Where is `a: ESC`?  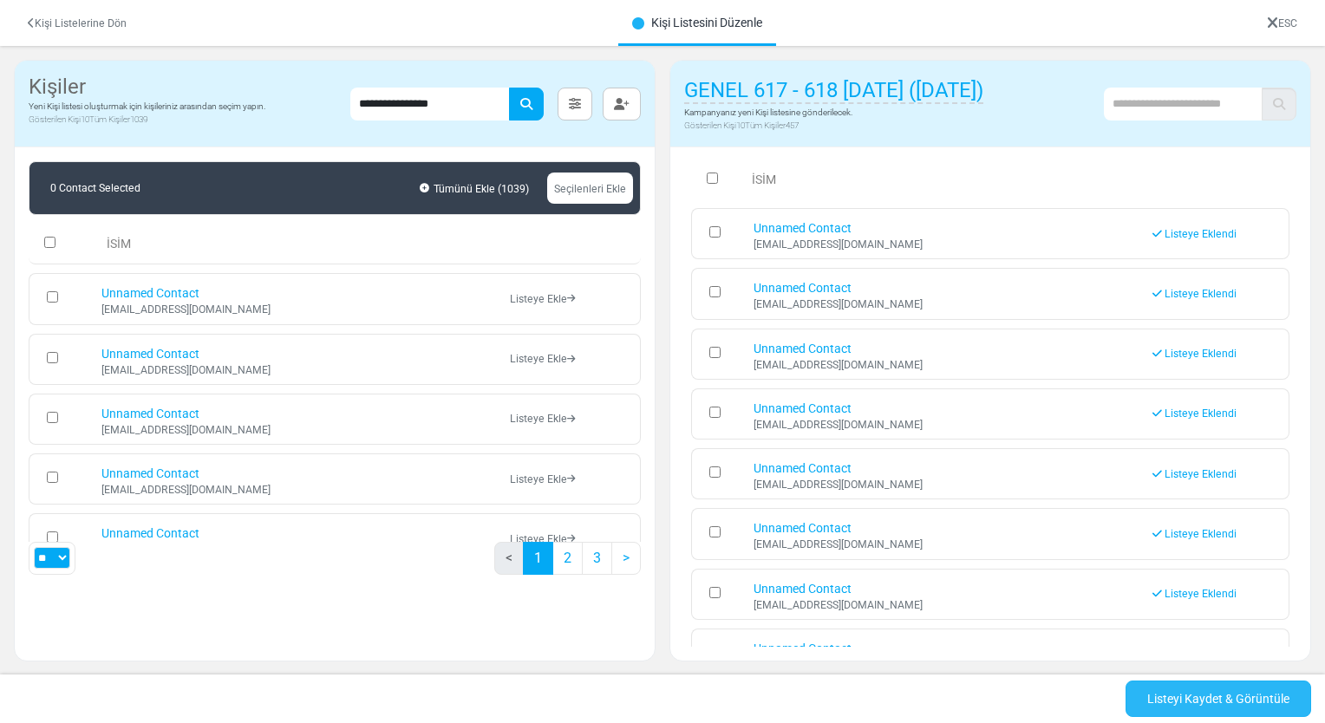 a: ESC is located at coordinates (1282, 23).